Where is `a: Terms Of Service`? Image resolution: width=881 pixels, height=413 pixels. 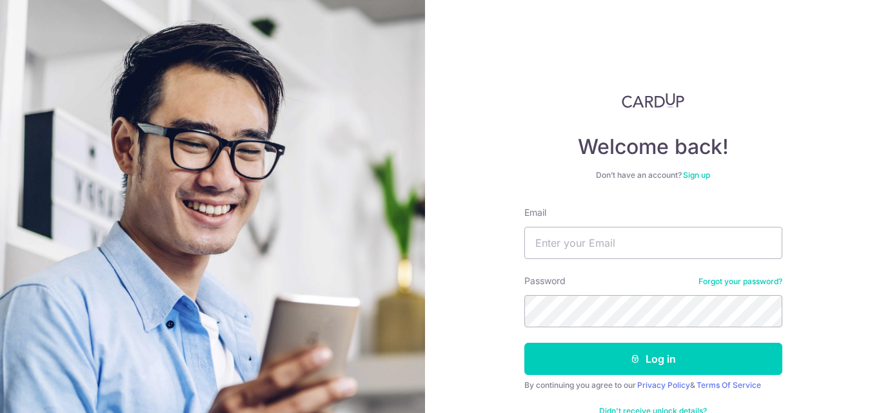
a: Terms Of Service is located at coordinates (729, 385).